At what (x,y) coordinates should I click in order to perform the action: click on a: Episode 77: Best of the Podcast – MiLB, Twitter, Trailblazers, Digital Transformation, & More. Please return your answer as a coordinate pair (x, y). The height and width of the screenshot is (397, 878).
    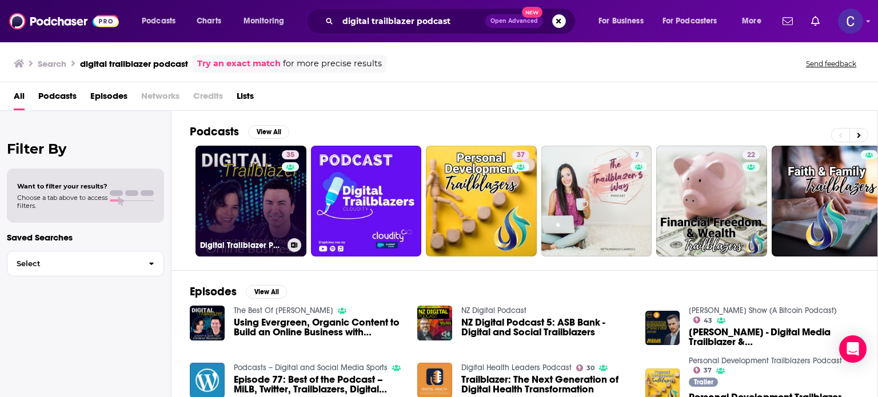
    Looking at the image, I should click on (319, 385).